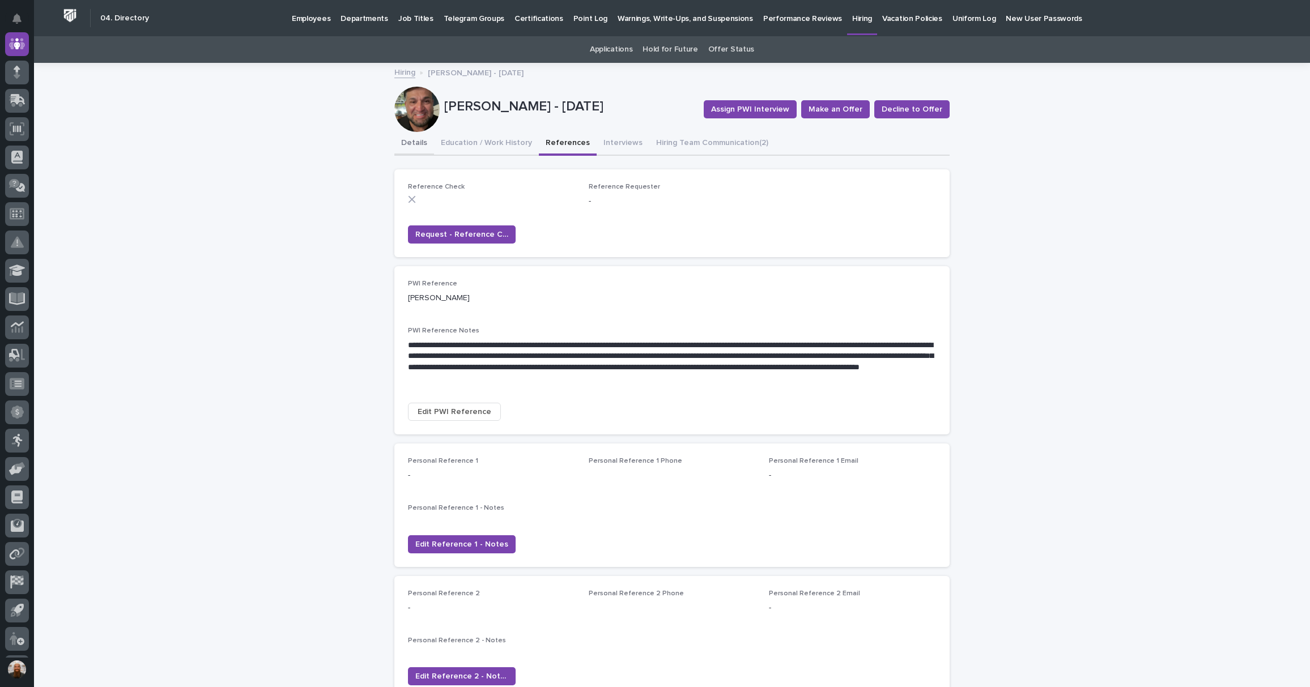  What do you see at coordinates (457, 641) in the screenshot?
I see `span: Personal Reference 2 - Notes` at bounding box center [457, 641].